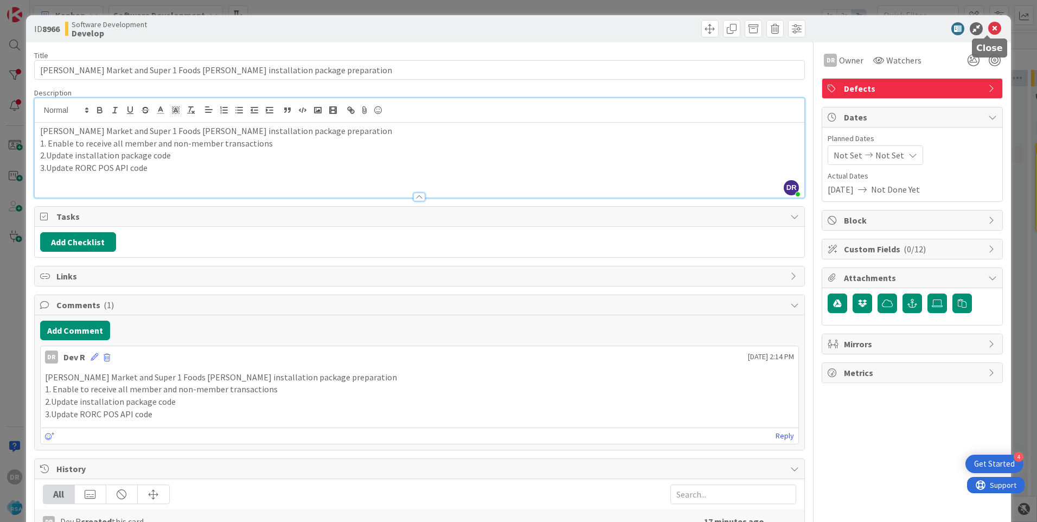  Describe the element at coordinates (785, 436) in the screenshot. I see `a: Reply` at that location.